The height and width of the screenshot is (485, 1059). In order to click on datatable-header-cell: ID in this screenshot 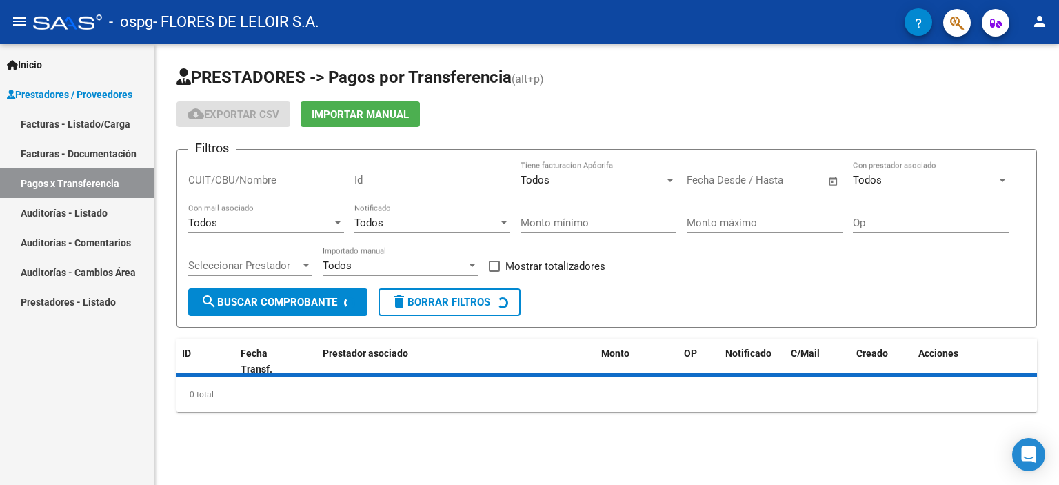, I will do `click(206, 361)`.